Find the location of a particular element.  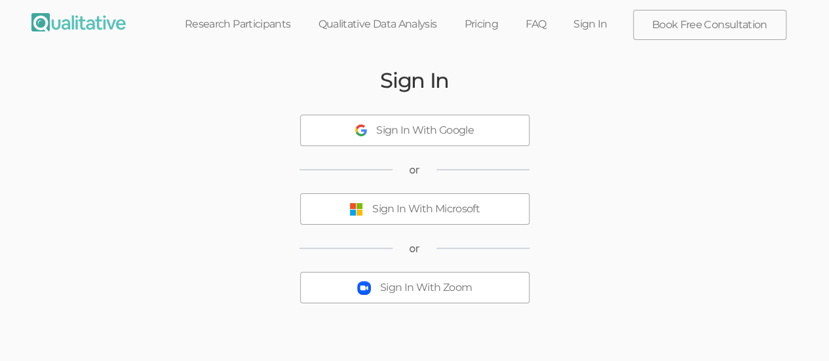

a: Research Participants is located at coordinates (238, 24).